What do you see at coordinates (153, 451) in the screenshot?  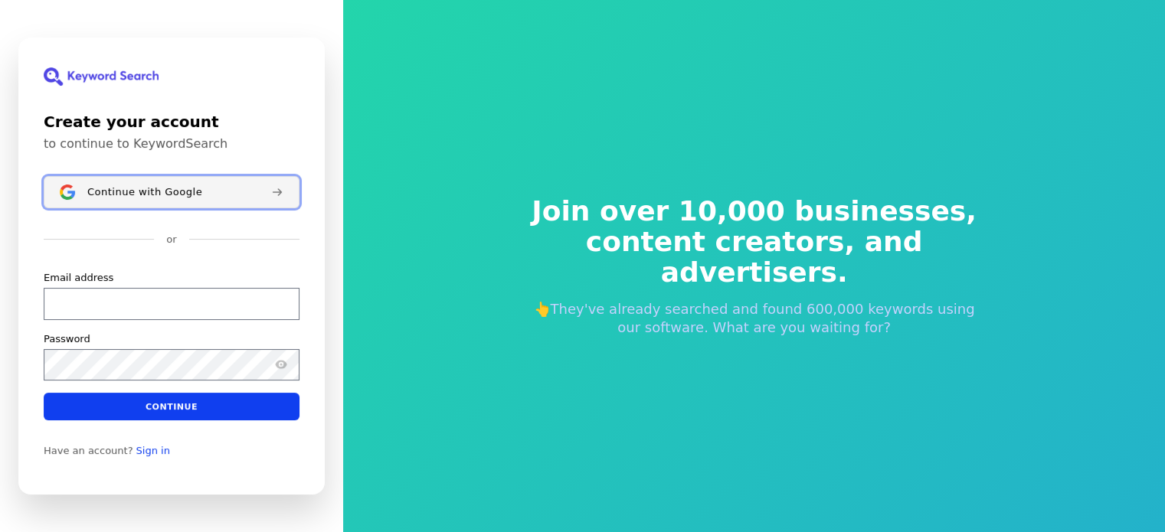 I see `a: Sign in` at bounding box center [153, 451].